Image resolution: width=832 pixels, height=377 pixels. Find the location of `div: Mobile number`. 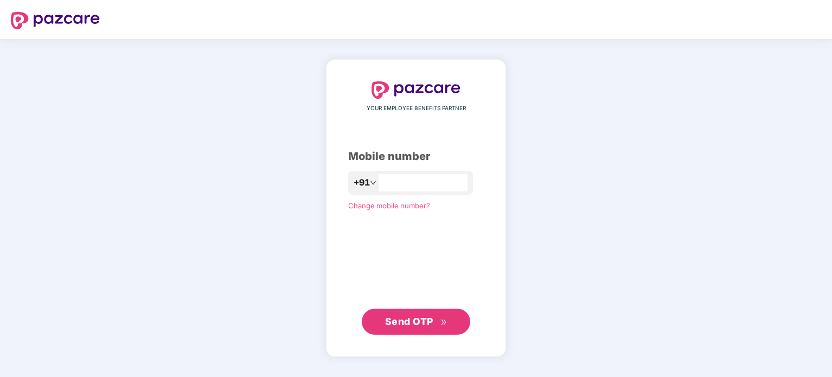

div: Mobile number is located at coordinates (416, 156).